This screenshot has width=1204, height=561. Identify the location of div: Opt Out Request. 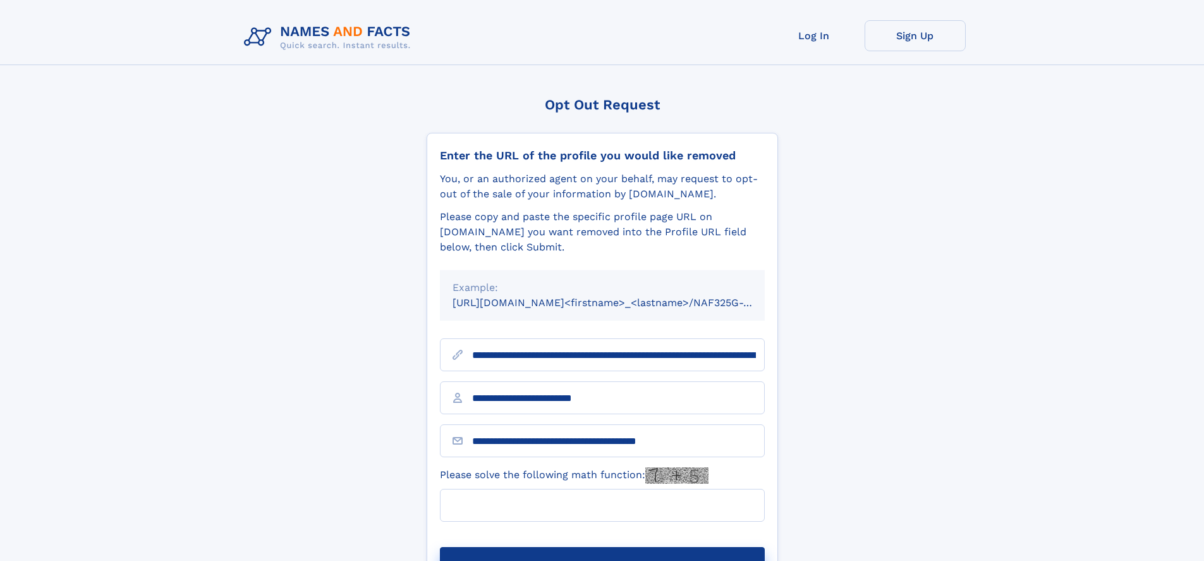
(602, 104).